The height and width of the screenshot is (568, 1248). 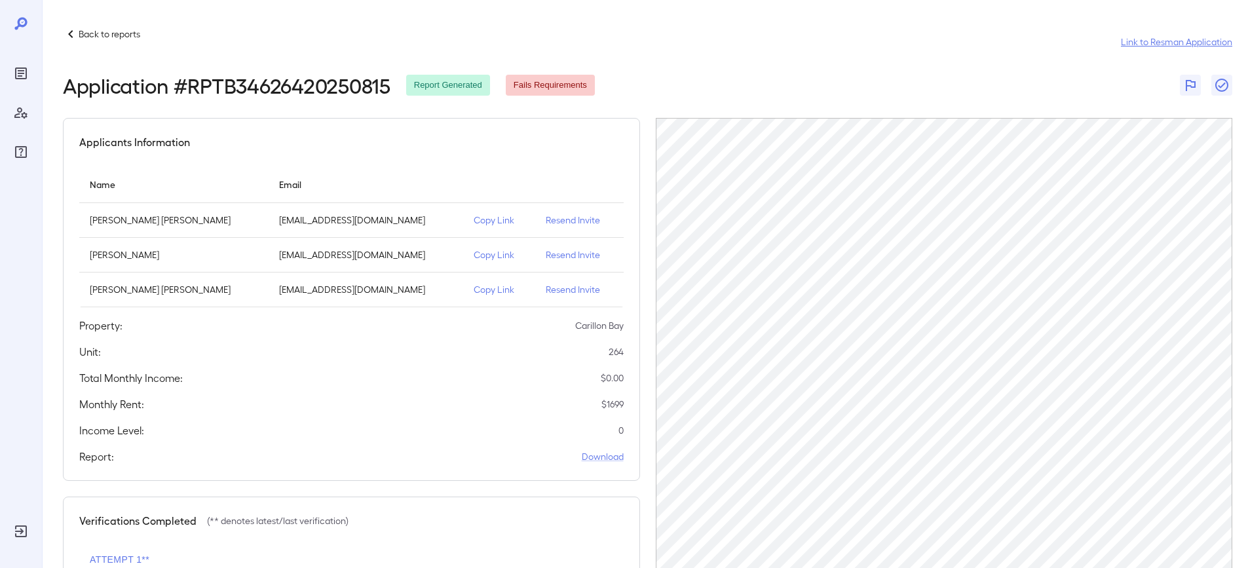 What do you see at coordinates (134, 142) in the screenshot?
I see `h5: Applicants Information` at bounding box center [134, 142].